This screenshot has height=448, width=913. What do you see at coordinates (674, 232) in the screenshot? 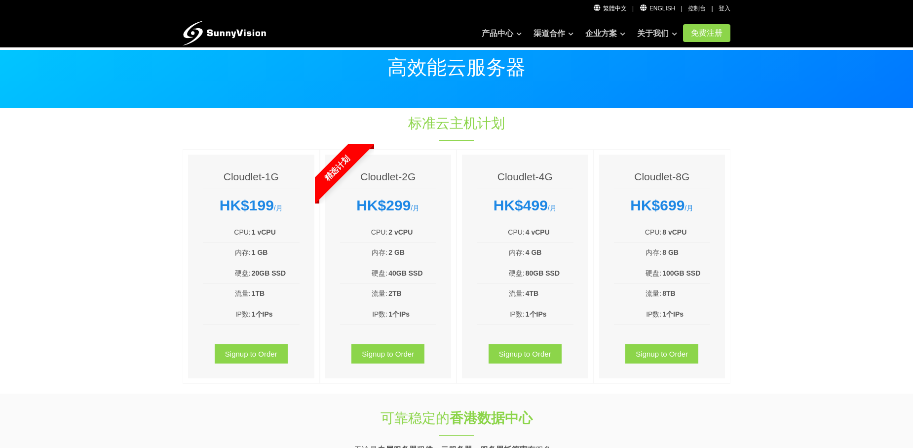
I see `b: 8 vCPU` at bounding box center [674, 232].